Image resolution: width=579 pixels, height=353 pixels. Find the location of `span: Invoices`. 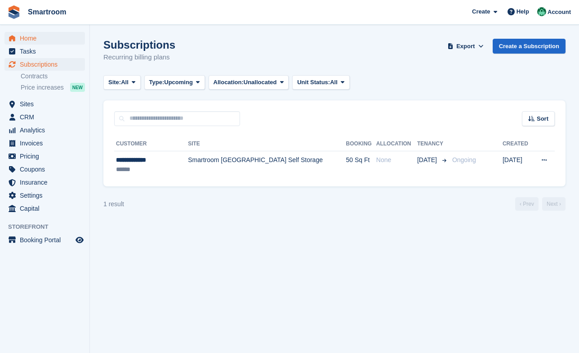

span: Invoices is located at coordinates (47, 143).